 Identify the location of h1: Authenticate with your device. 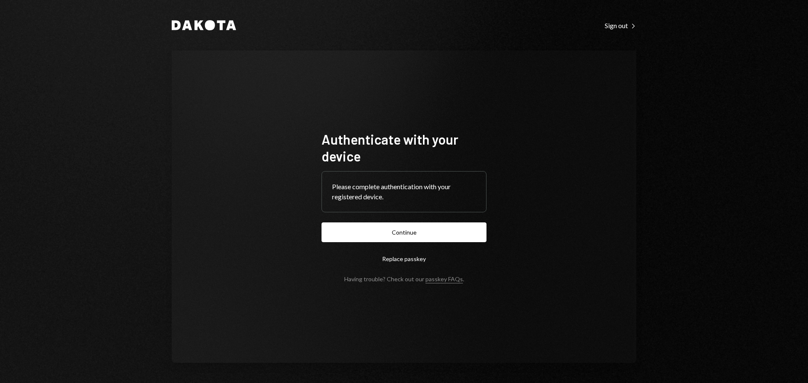
(404, 148).